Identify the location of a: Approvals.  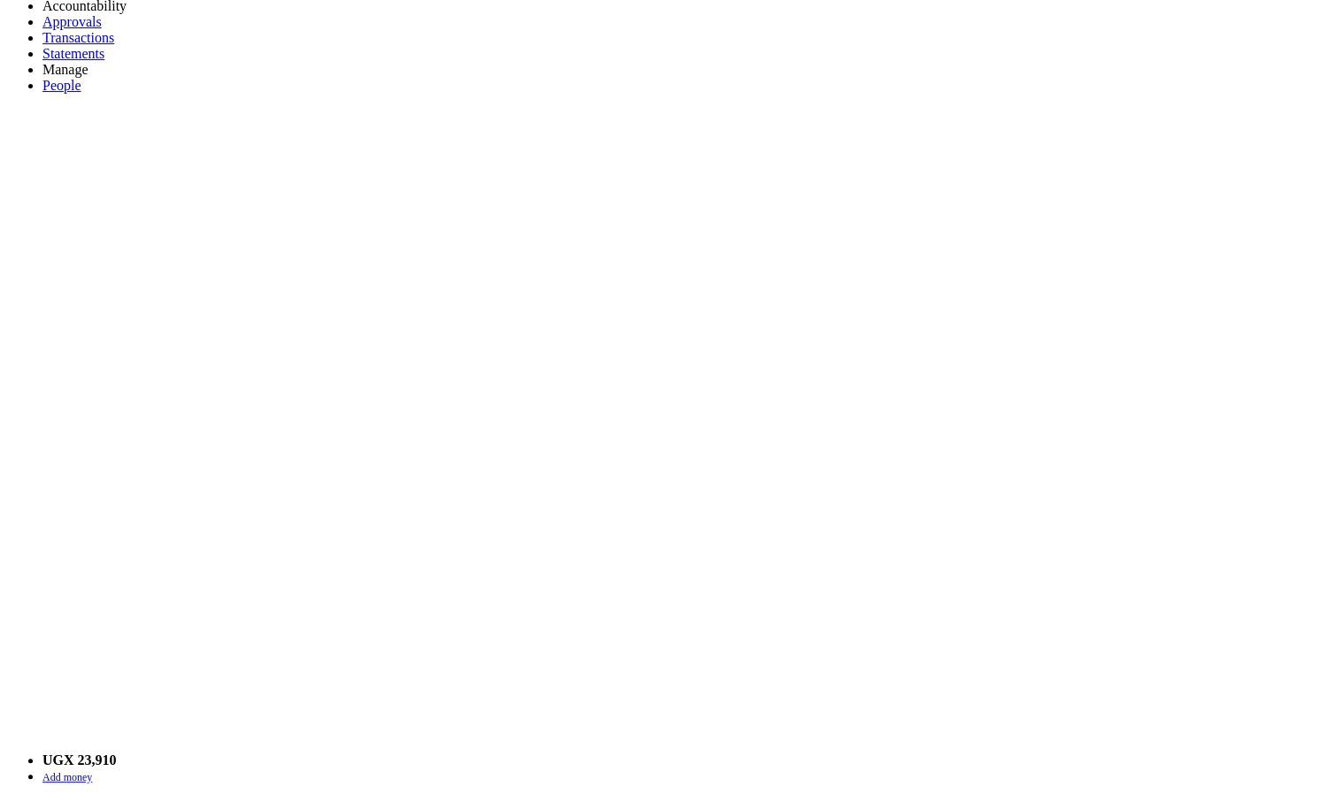
(72, 21).